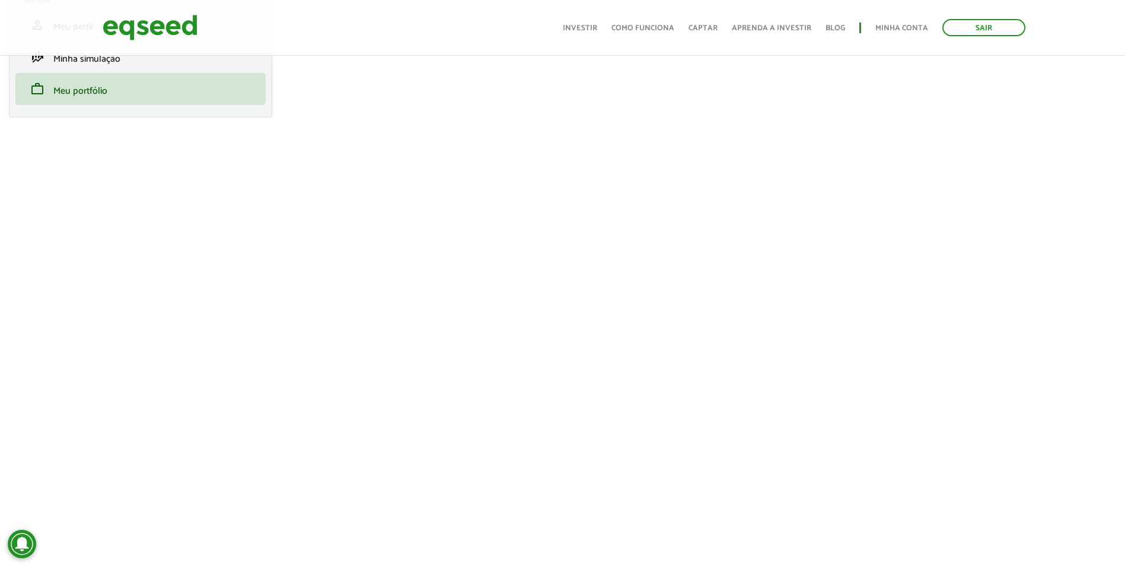 The width and height of the screenshot is (1125, 566). Describe the element at coordinates (80, 91) in the screenshot. I see `span: Meu portfólio` at that location.